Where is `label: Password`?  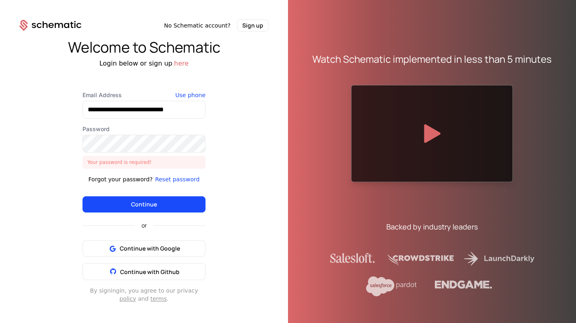
label: Password is located at coordinates (144, 129).